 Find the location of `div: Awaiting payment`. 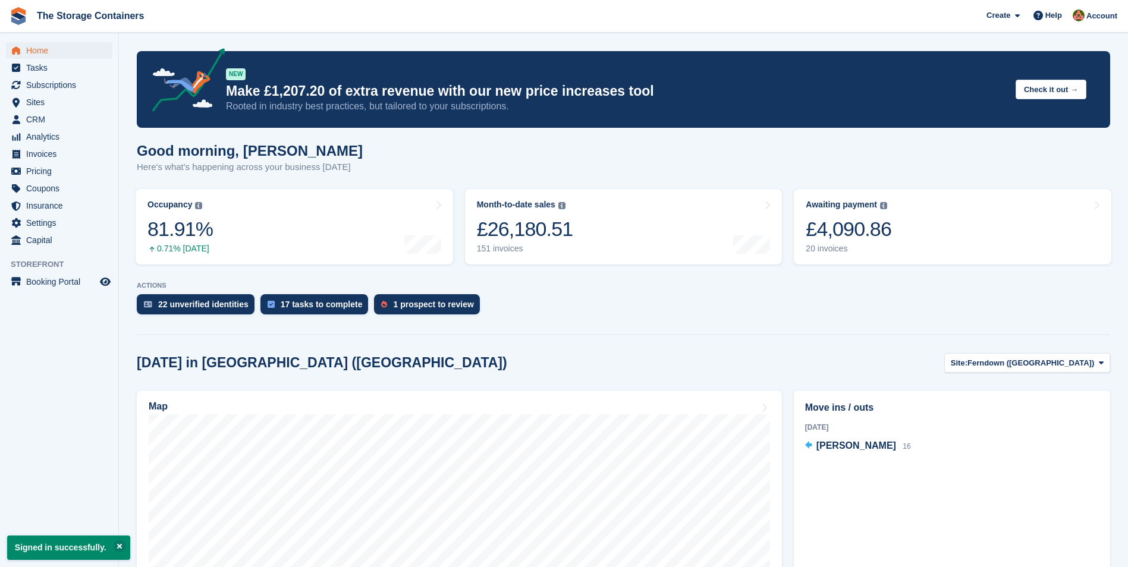

div: Awaiting payment is located at coordinates (841, 205).